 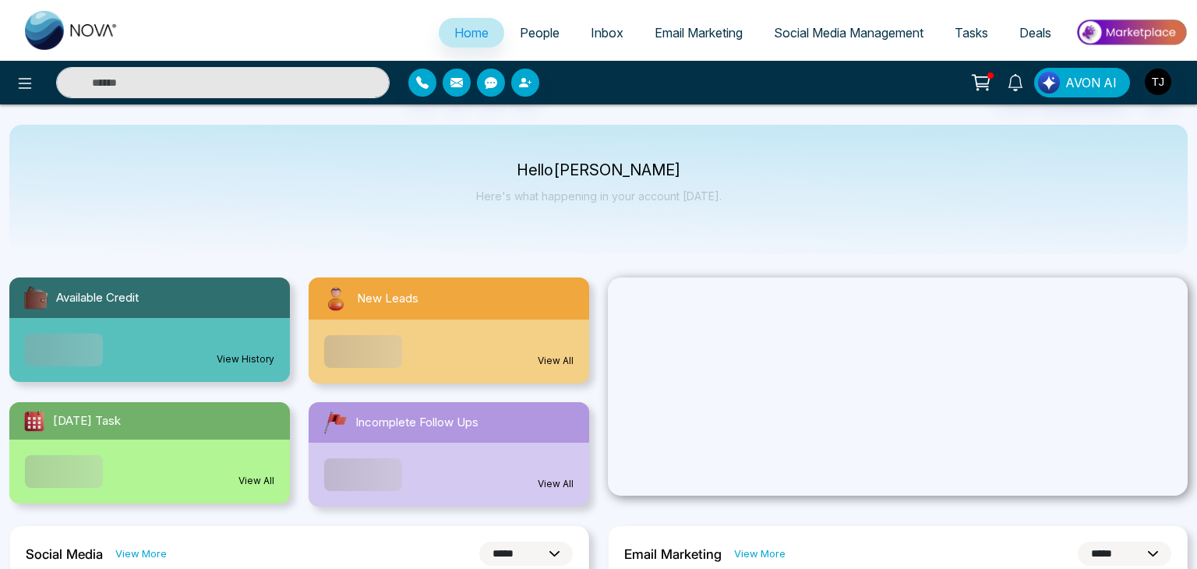 What do you see at coordinates (607, 33) in the screenshot?
I see `a: Inbox` at bounding box center [607, 33].